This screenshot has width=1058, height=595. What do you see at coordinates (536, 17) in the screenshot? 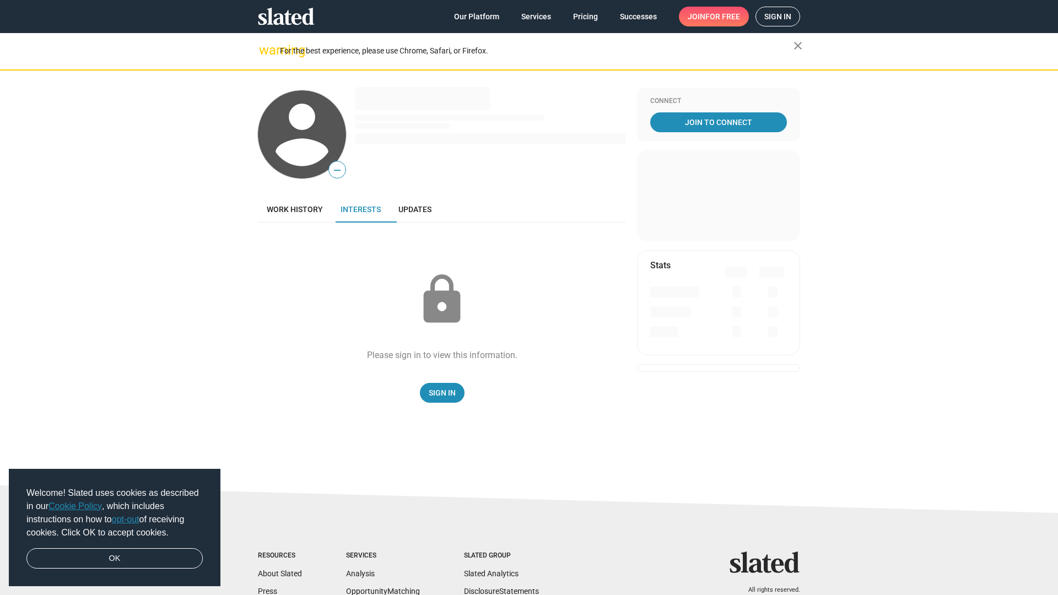
I see `a: Services` at bounding box center [536, 17].